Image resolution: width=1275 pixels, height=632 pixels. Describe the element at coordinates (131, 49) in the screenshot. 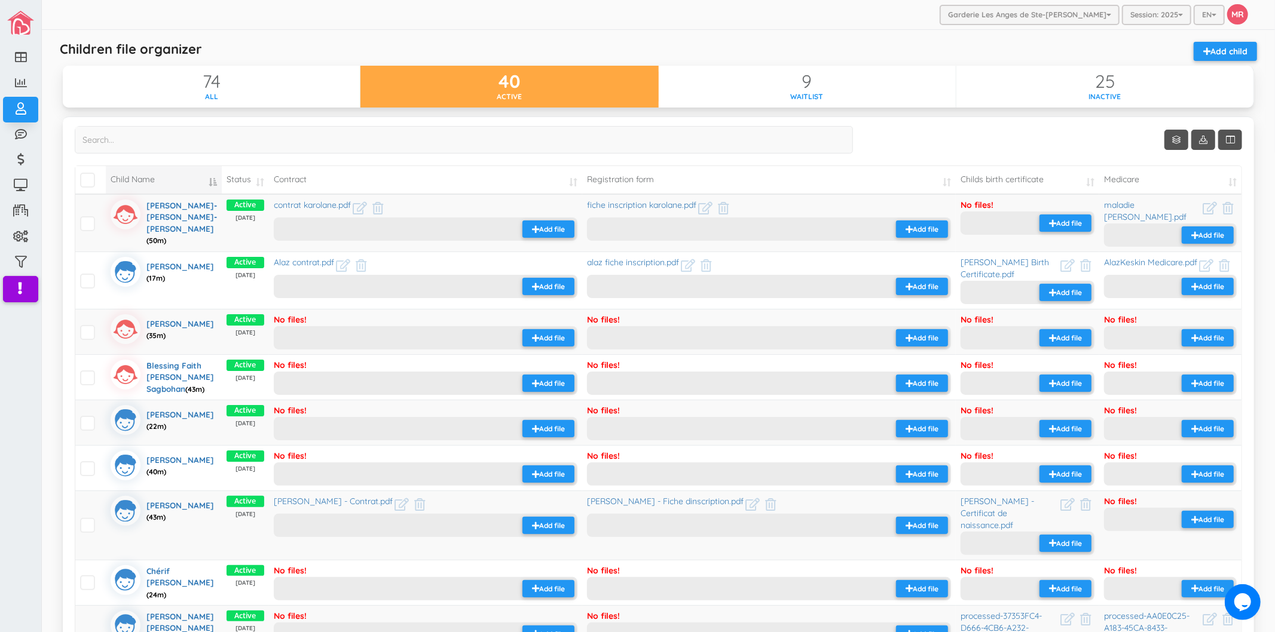

I see `h5: Children file organizer` at that location.